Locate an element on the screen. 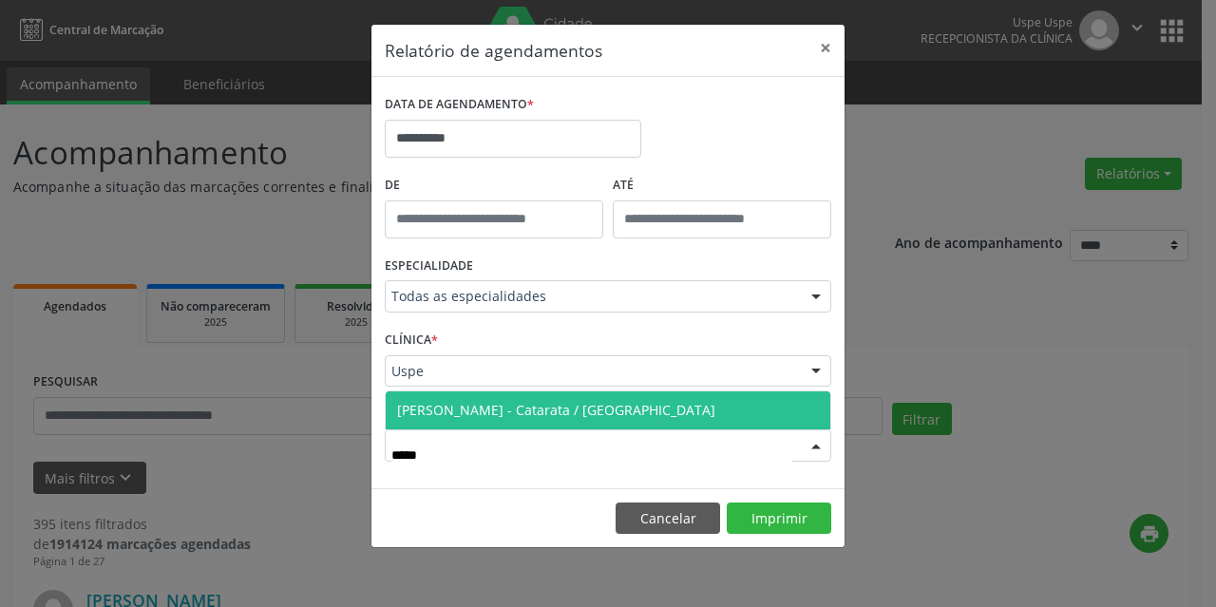 The height and width of the screenshot is (607, 1216). button: Close is located at coordinates (826, 48).